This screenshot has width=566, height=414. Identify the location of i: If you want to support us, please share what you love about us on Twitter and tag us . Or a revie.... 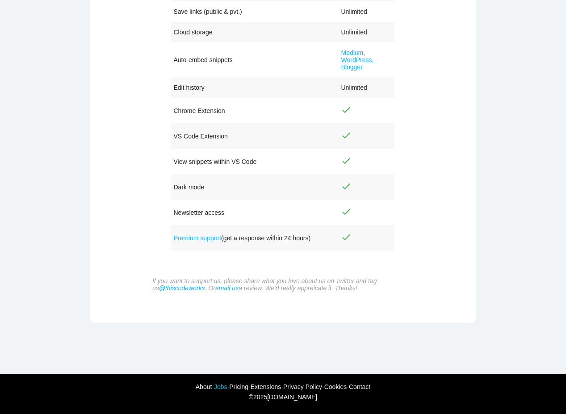
(264, 284).